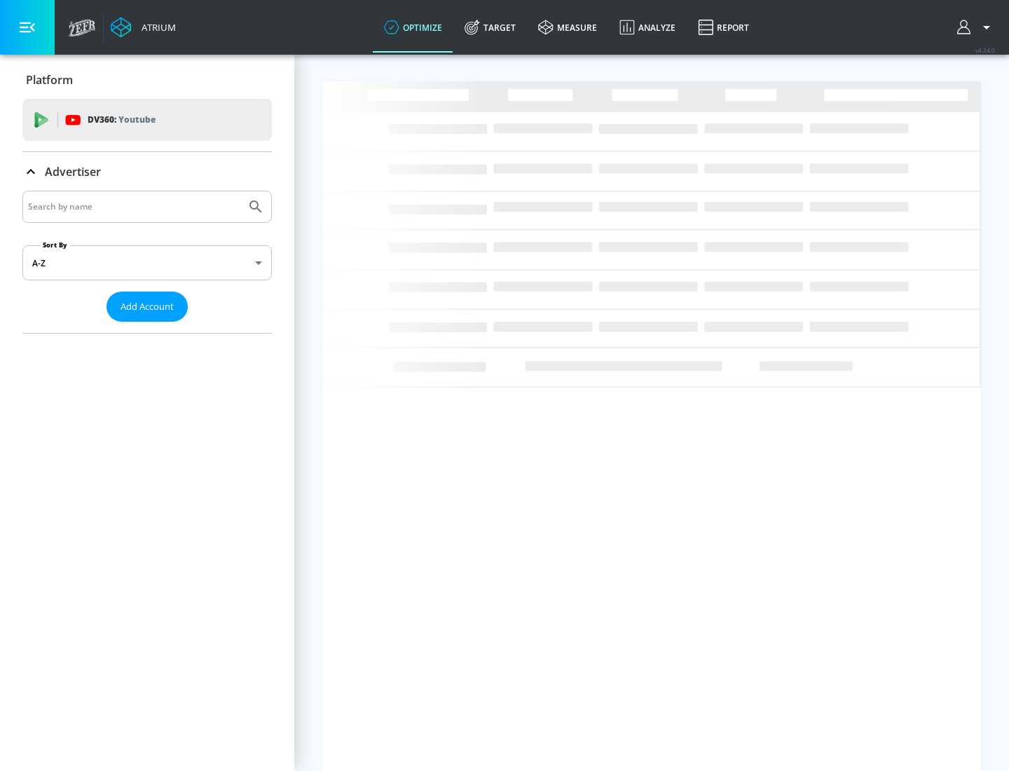 The image size is (1009, 771). Describe the element at coordinates (147, 80) in the screenshot. I see `div: Platform` at that location.